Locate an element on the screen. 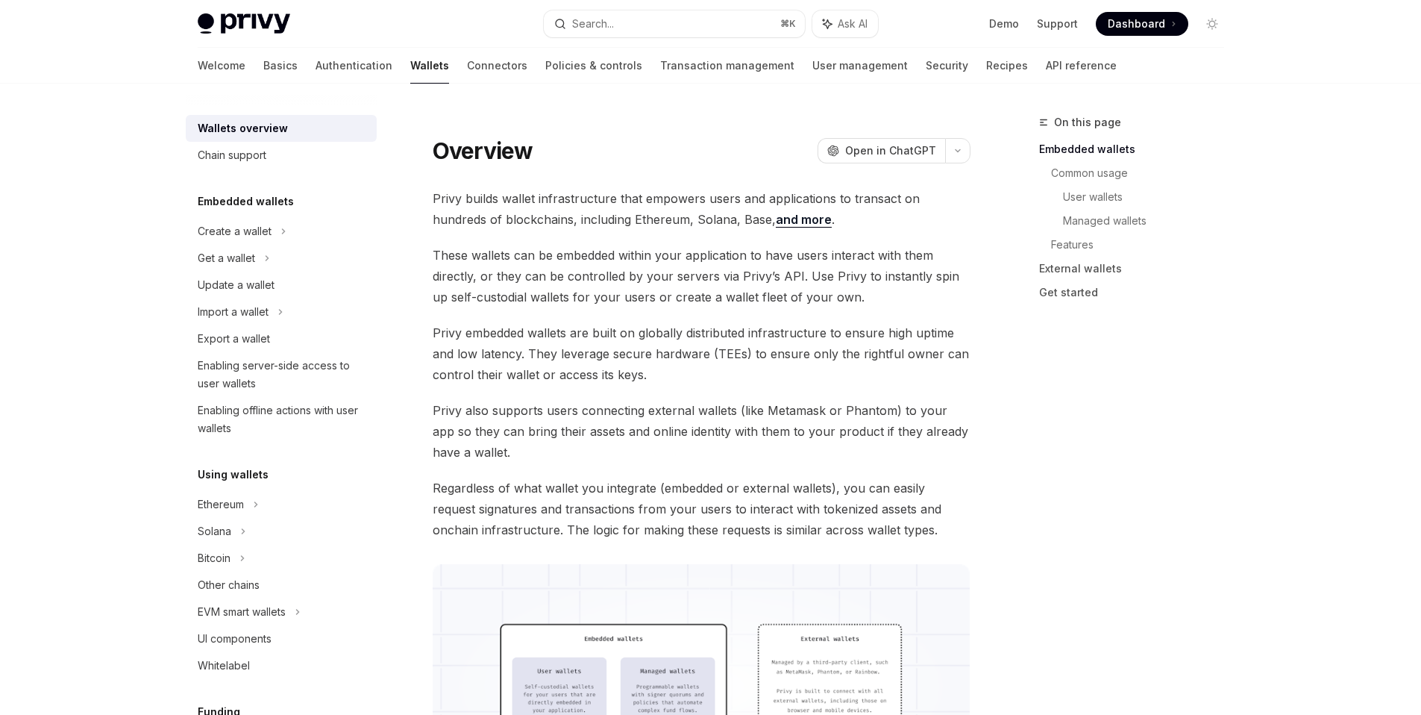  div: Chain support is located at coordinates (232, 155).